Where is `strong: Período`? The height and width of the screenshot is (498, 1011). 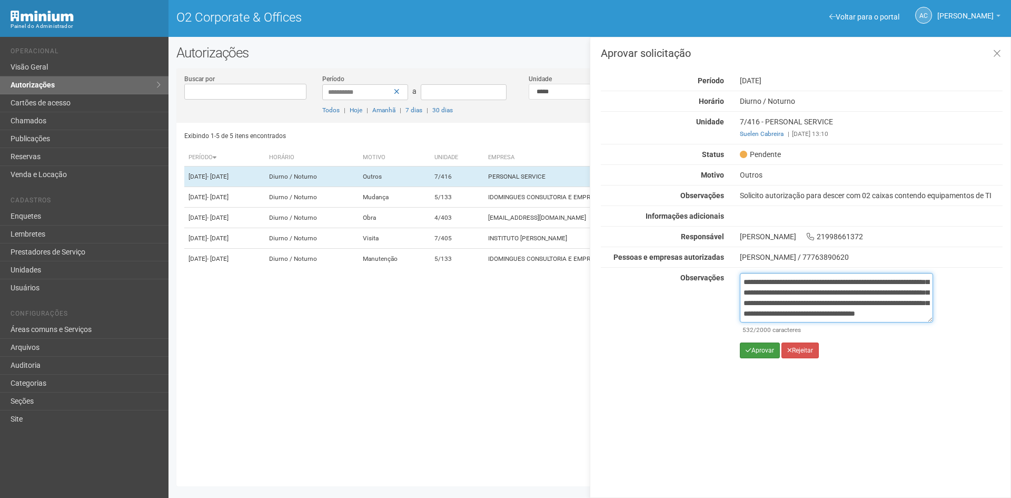 strong: Período is located at coordinates (711, 81).